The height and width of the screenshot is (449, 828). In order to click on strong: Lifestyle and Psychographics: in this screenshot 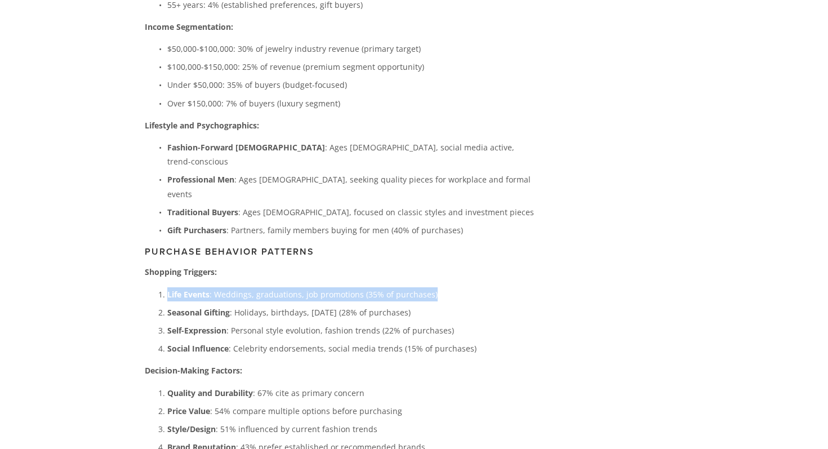, I will do `click(202, 125)`.